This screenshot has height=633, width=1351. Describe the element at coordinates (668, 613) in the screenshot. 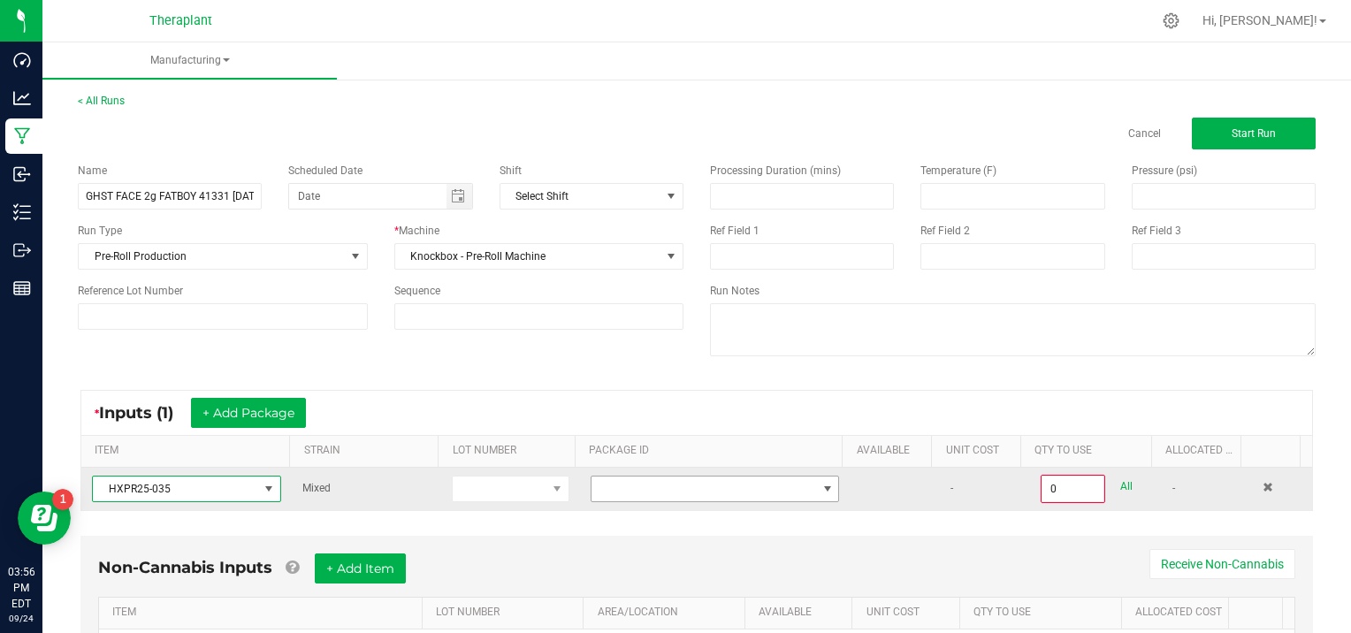

I see `a: AREA/LOCATIONSortable` at that location.